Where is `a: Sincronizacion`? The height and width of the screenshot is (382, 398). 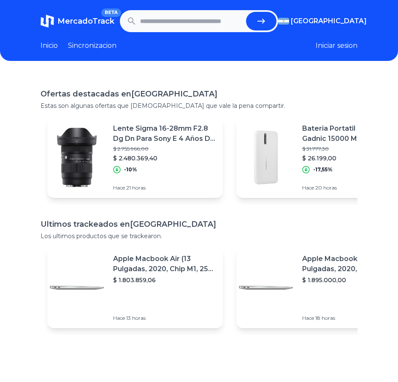
a: Sincronizacion is located at coordinates (92, 46).